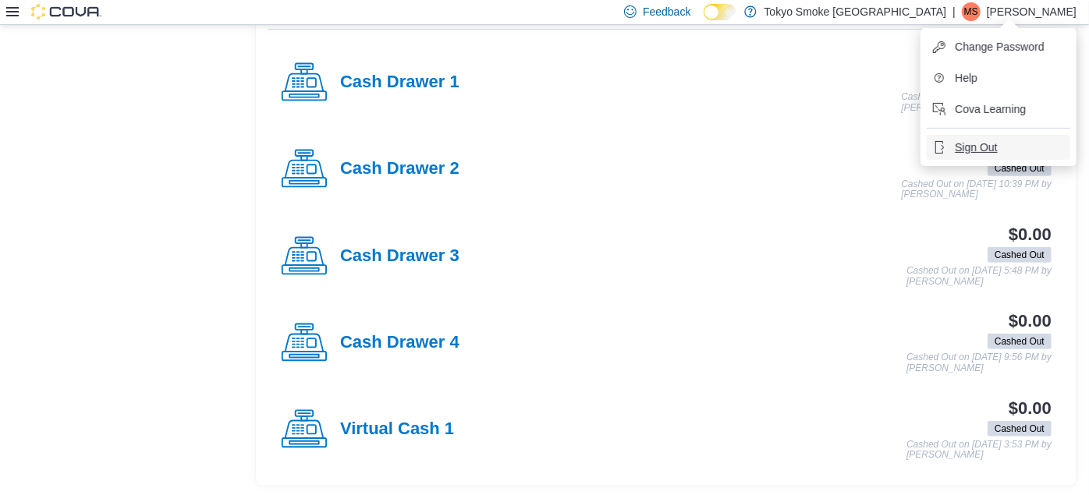 The height and width of the screenshot is (495, 1089). What do you see at coordinates (399, 169) in the screenshot?
I see `h4: Cash Drawer 2` at bounding box center [399, 169].